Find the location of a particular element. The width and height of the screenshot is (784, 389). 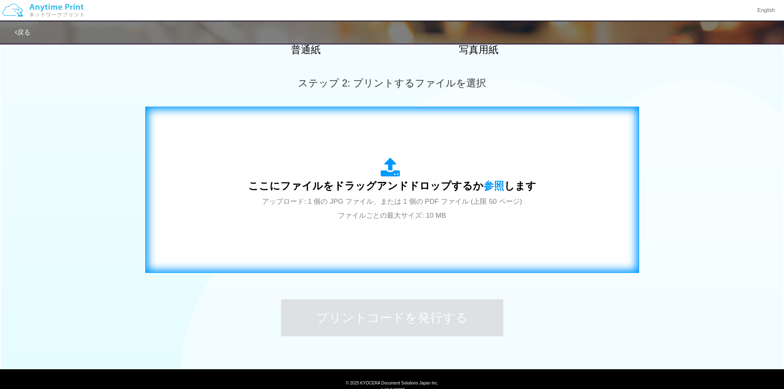

span: 参照 is located at coordinates (494, 186).